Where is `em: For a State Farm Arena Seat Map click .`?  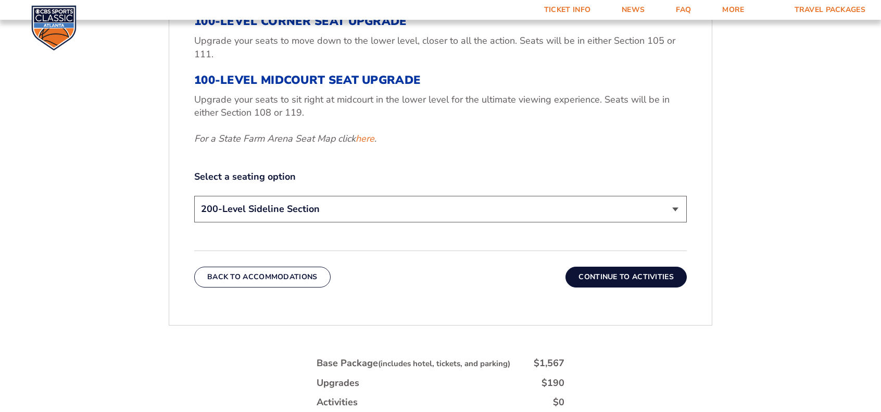 em: For a State Farm Arena Seat Map click . is located at coordinates (285, 138).